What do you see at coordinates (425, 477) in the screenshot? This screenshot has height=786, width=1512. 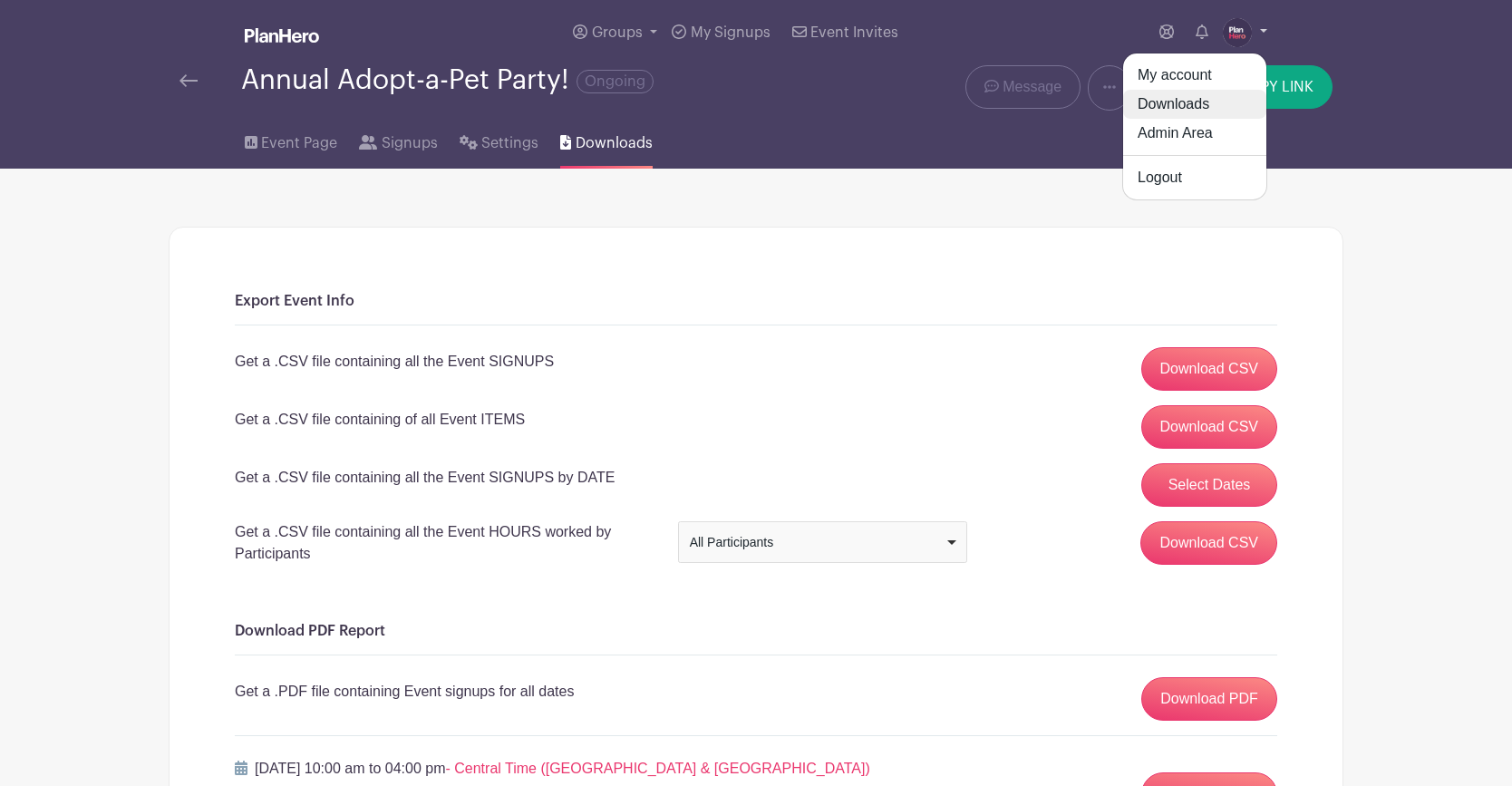 I see `p: Get a .CSV file containing all the Event SIGNUPS by DATE` at bounding box center [425, 477].